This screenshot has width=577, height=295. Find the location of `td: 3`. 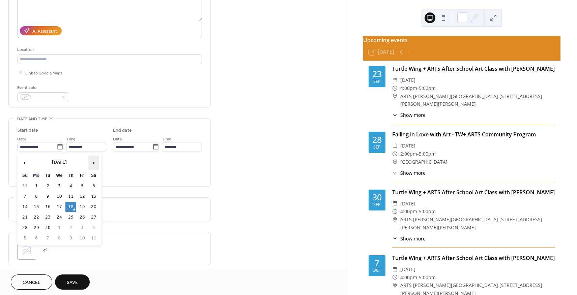

td: 3 is located at coordinates (59, 186).